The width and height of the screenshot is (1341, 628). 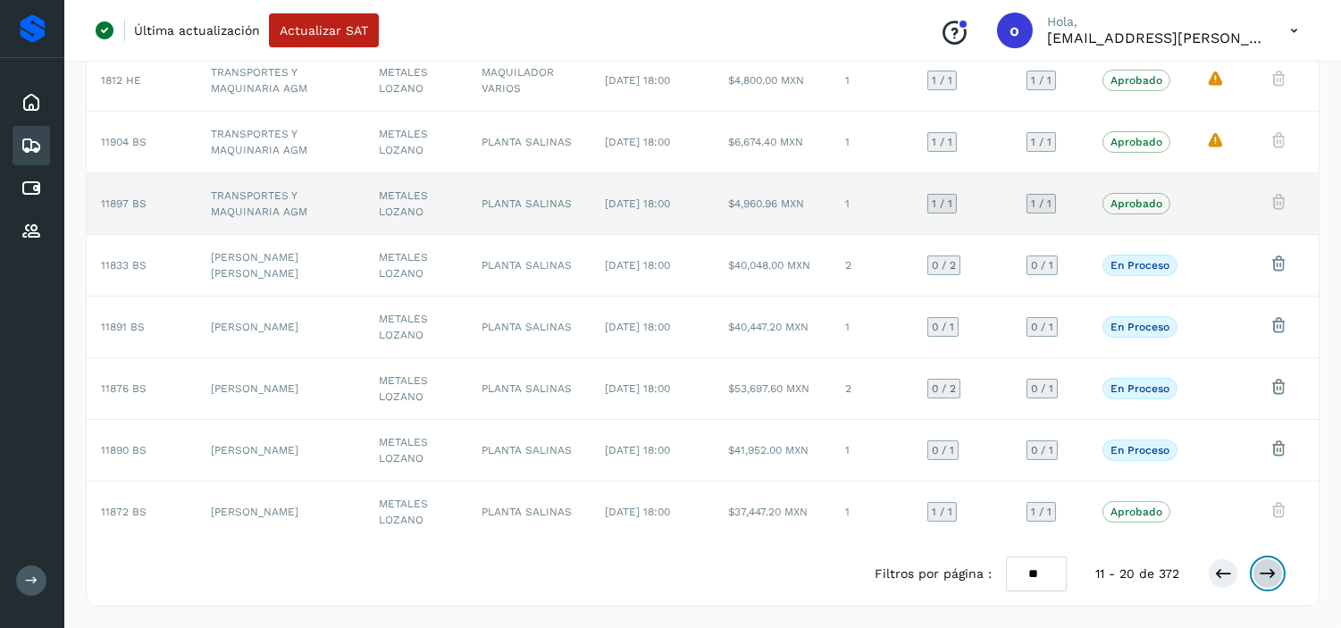 I want to click on span: 11890 BS, so click(x=123, y=450).